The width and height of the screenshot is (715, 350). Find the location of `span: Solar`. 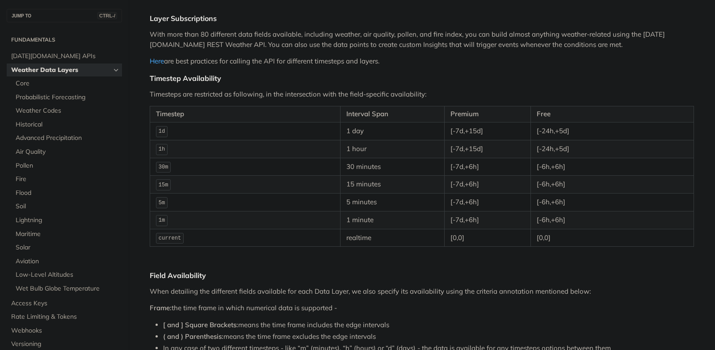

span: Solar is located at coordinates (67, 248).